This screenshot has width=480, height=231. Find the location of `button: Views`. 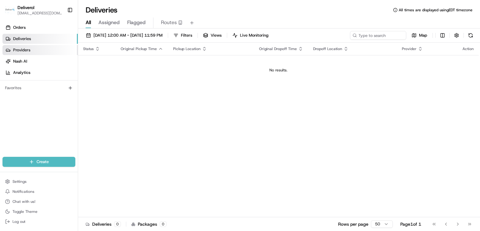

button: Views is located at coordinates (212, 35).